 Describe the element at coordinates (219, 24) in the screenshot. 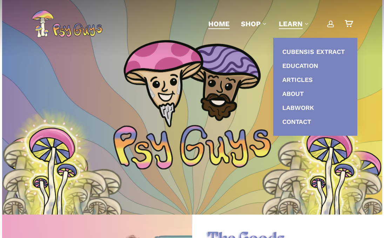

I see `span: Home` at that location.